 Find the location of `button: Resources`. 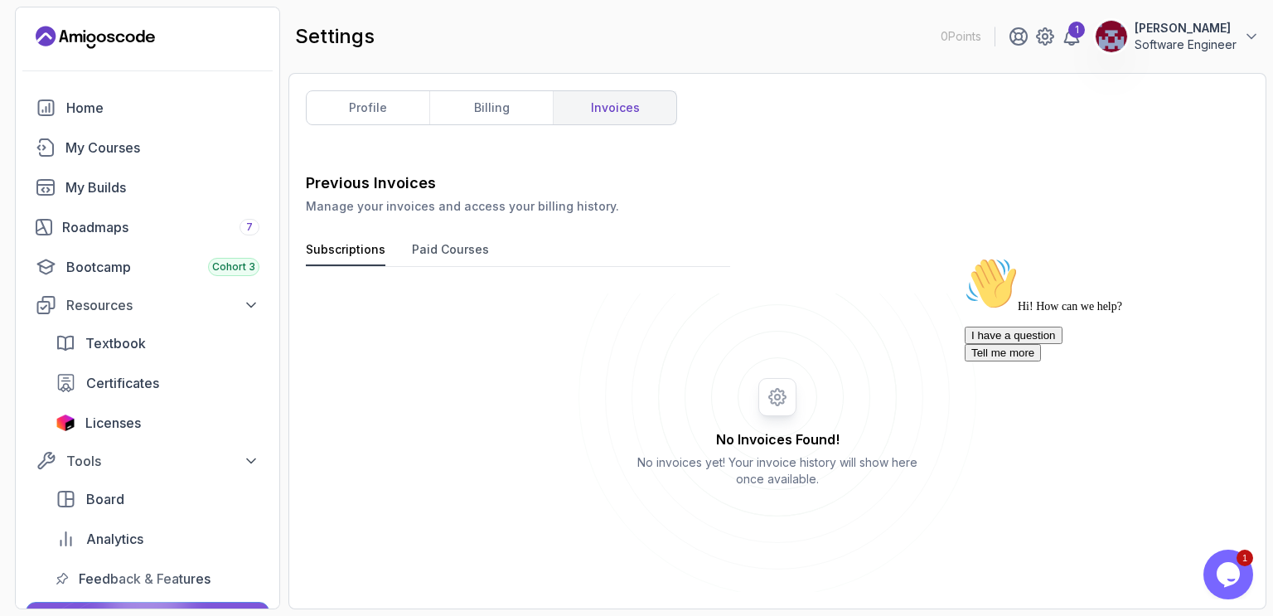

button: Resources is located at coordinates (148, 305).